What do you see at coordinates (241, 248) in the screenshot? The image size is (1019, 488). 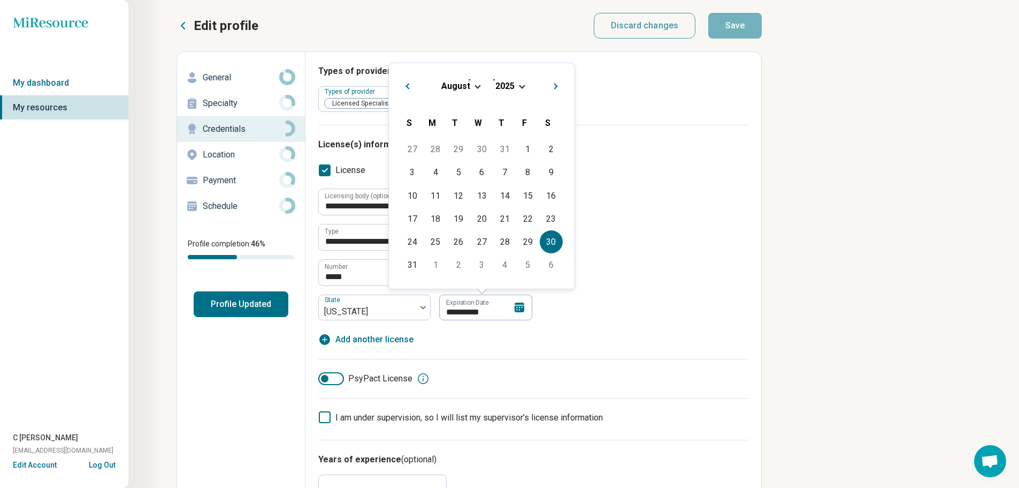 I see `div: Profile completion:` at bounding box center [241, 248].